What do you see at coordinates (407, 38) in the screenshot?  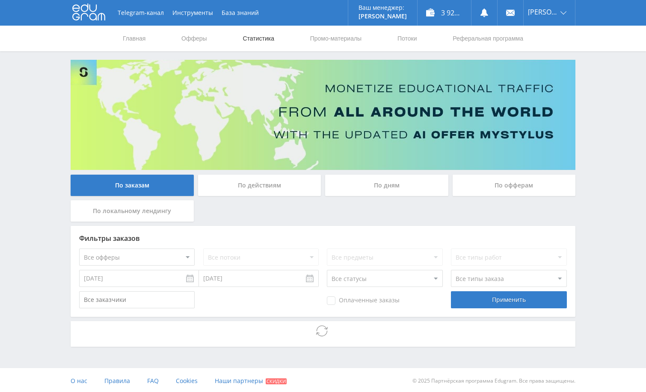 I see `a: Потоки` at bounding box center [407, 38].